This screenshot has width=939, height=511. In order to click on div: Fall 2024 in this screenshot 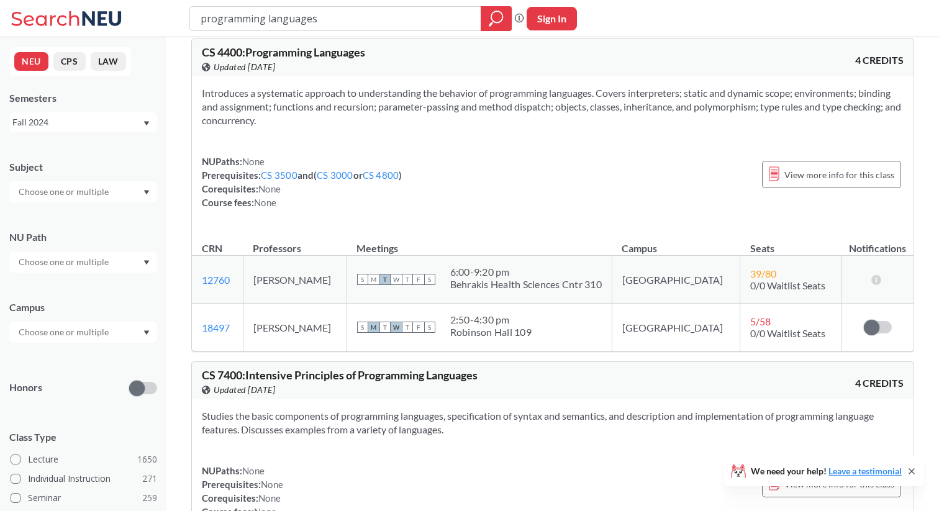, I will do `click(77, 122)`.